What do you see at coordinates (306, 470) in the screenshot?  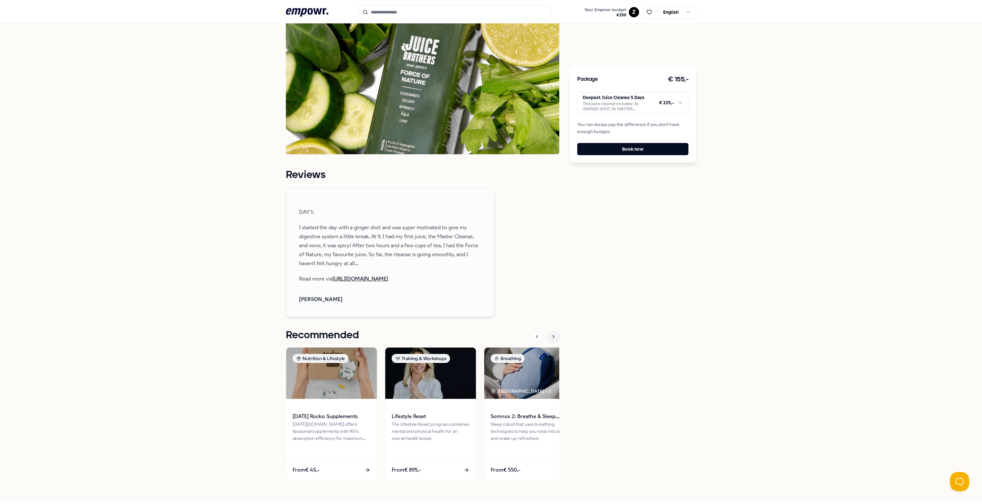 I see `span: From € 45,-` at bounding box center [306, 470].